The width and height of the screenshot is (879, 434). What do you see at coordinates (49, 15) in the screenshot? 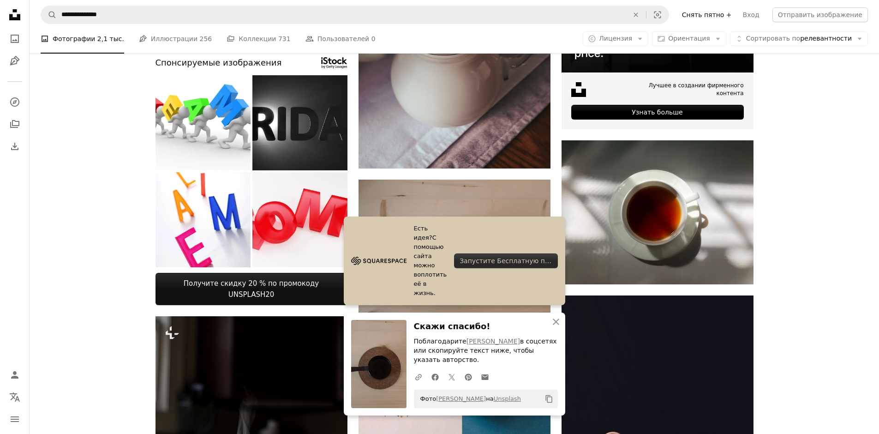
I see `button: Поиск Unsplash` at bounding box center [49, 15].